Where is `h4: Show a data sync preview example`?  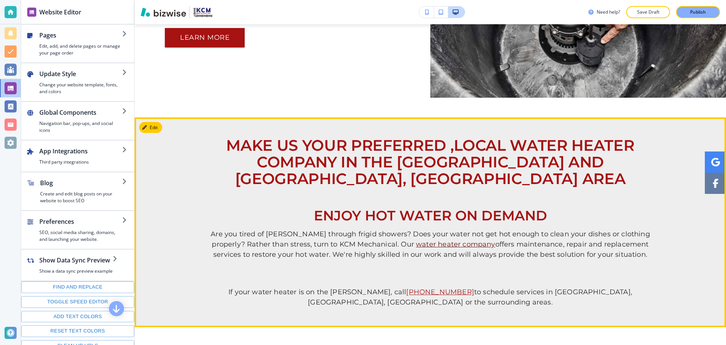 h4: Show a data sync preview example is located at coordinates (76, 271).